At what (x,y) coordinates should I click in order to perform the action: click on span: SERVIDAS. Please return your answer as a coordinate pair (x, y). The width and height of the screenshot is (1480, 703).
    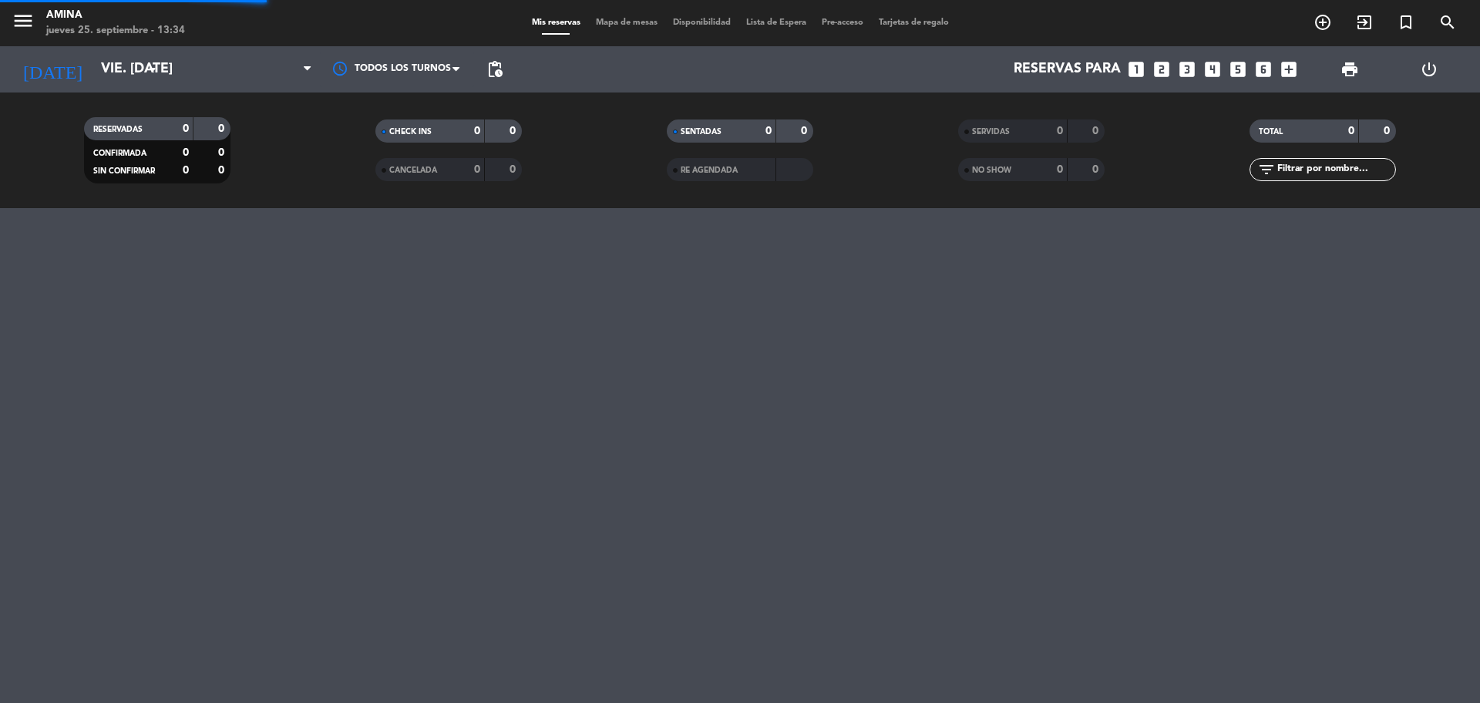
    Looking at the image, I should click on (991, 132).